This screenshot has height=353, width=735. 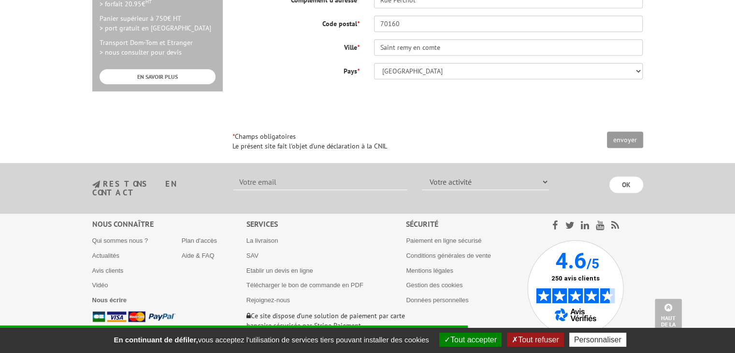 What do you see at coordinates (120, 240) in the screenshot?
I see `a: Qui sommes nous ?` at bounding box center [120, 240].